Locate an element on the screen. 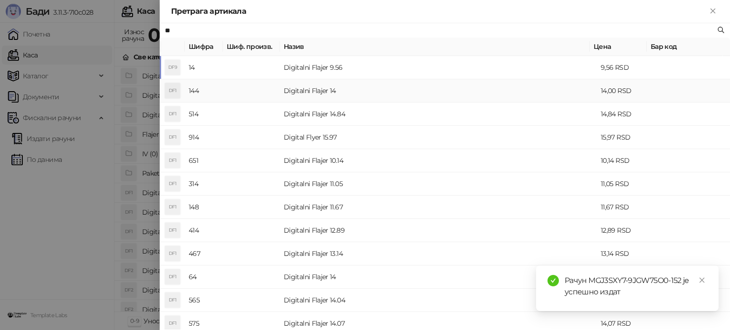 This screenshot has width=730, height=330. td: Digitalni Flajer 11.05 is located at coordinates (438, 184).